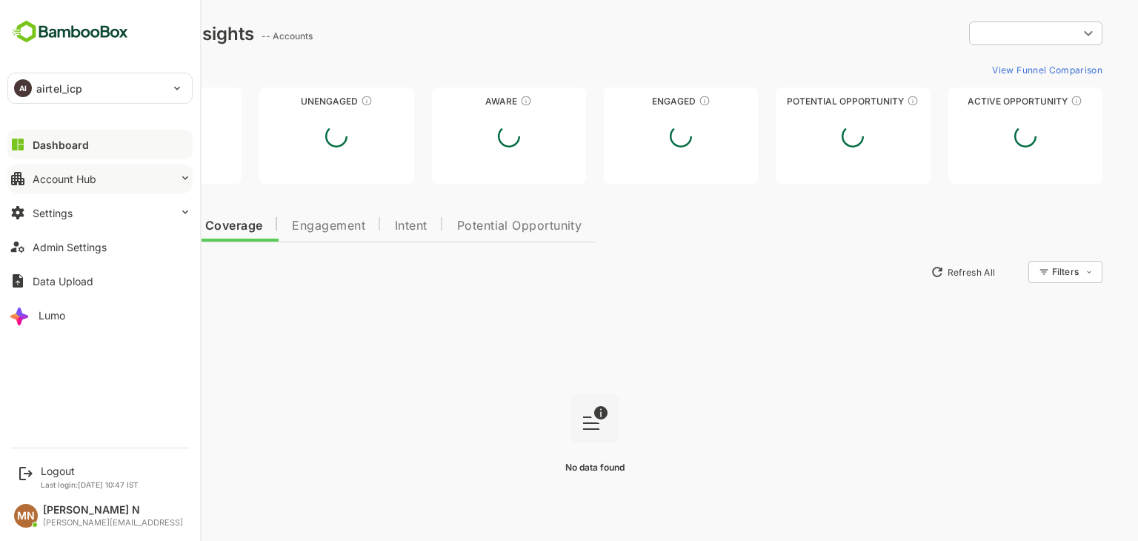 This screenshot has width=1138, height=541. I want to click on div: Settings, so click(53, 213).